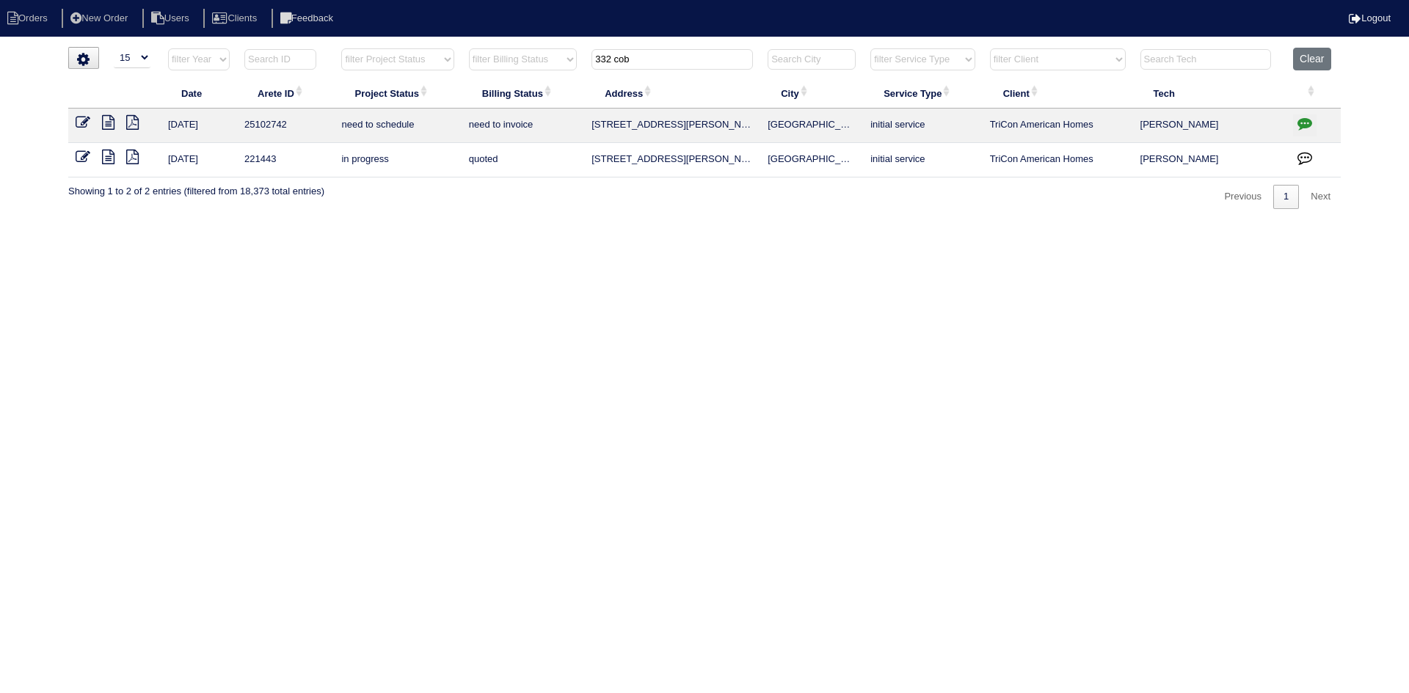  I want to click on th: City: activate to sort column ascending, so click(811, 93).